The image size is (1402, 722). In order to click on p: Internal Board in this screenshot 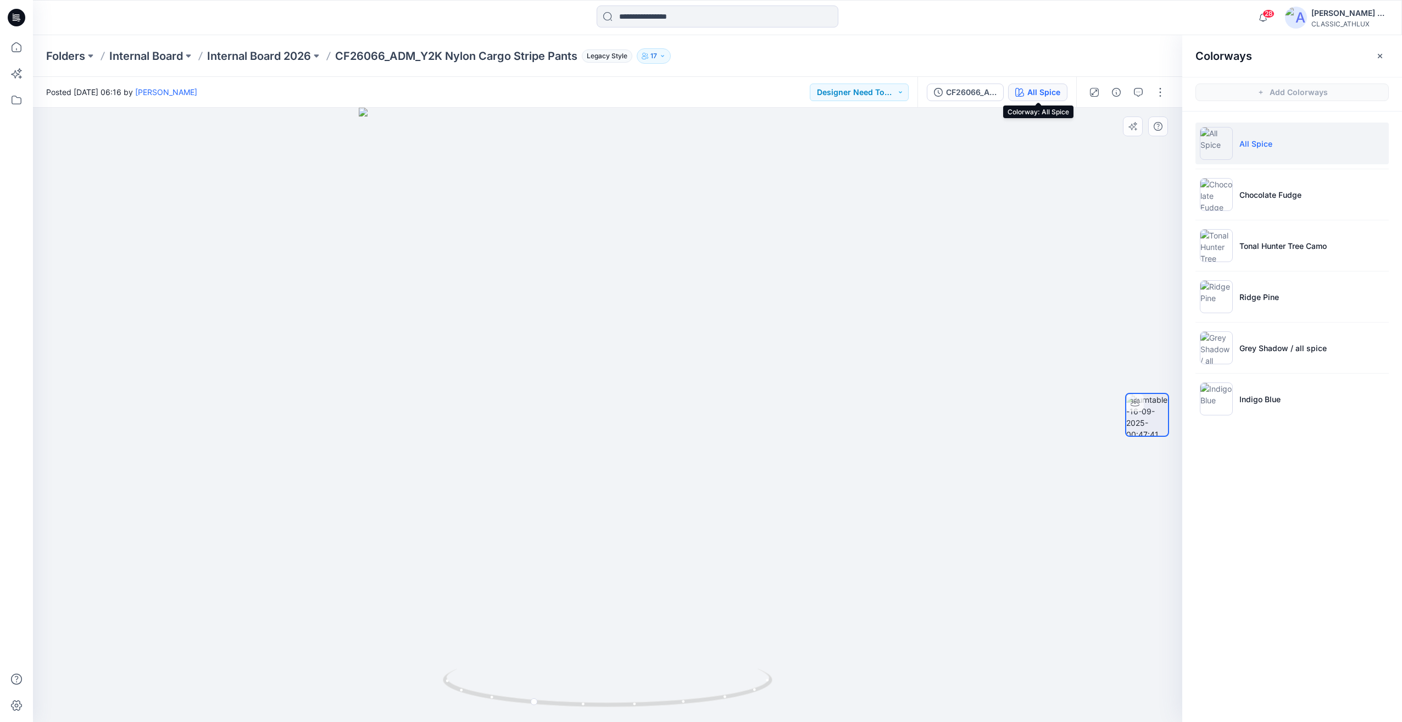, I will do `click(146, 56)`.